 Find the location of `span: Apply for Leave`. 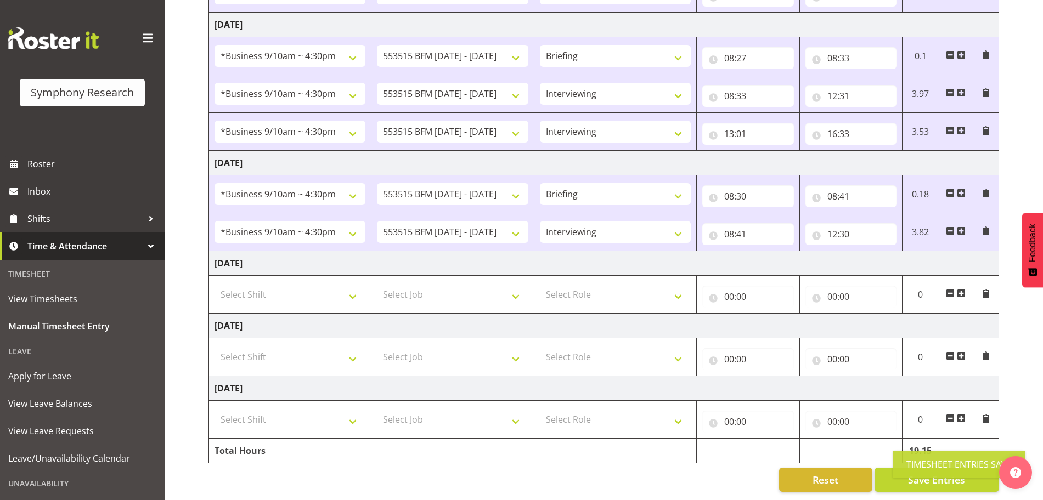

span: Apply for Leave is located at coordinates (82, 376).